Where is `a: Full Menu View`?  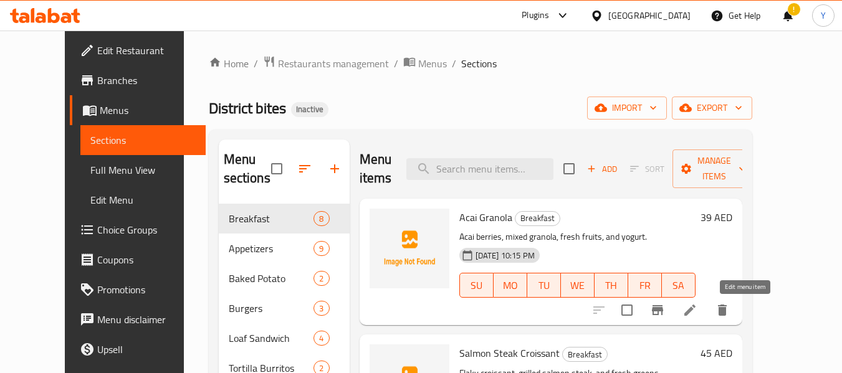
a: Full Menu View is located at coordinates (143, 170).